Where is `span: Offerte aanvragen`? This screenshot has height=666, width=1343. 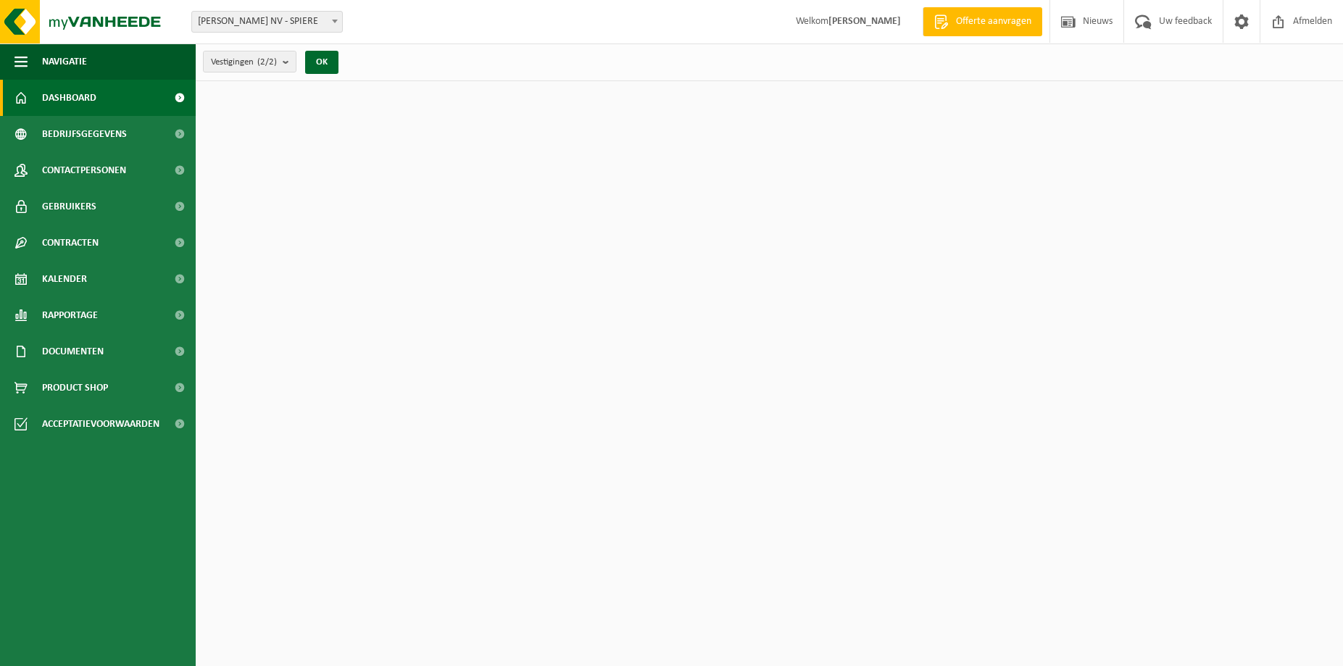
span: Offerte aanvragen is located at coordinates (994, 22).